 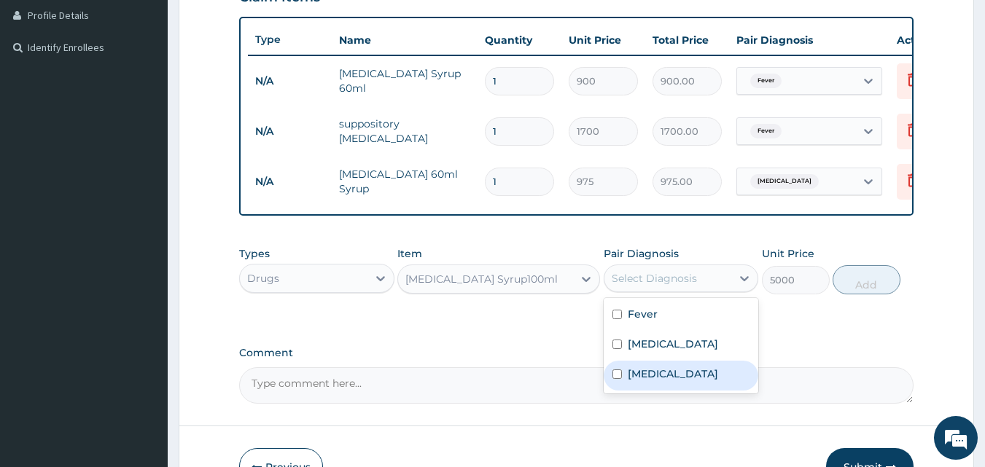 What do you see at coordinates (142, 338) in the screenshot?
I see `textarea: Type your message and hit 'Enter'` at bounding box center [142, 338].